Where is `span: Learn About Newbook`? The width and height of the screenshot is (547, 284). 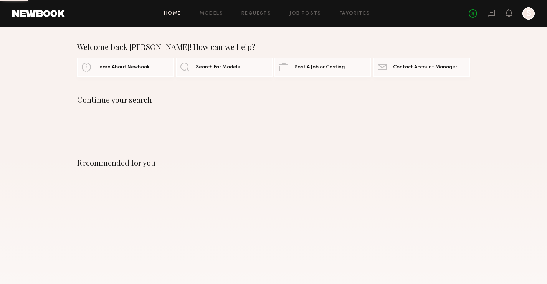
span: Learn About Newbook is located at coordinates (123, 67).